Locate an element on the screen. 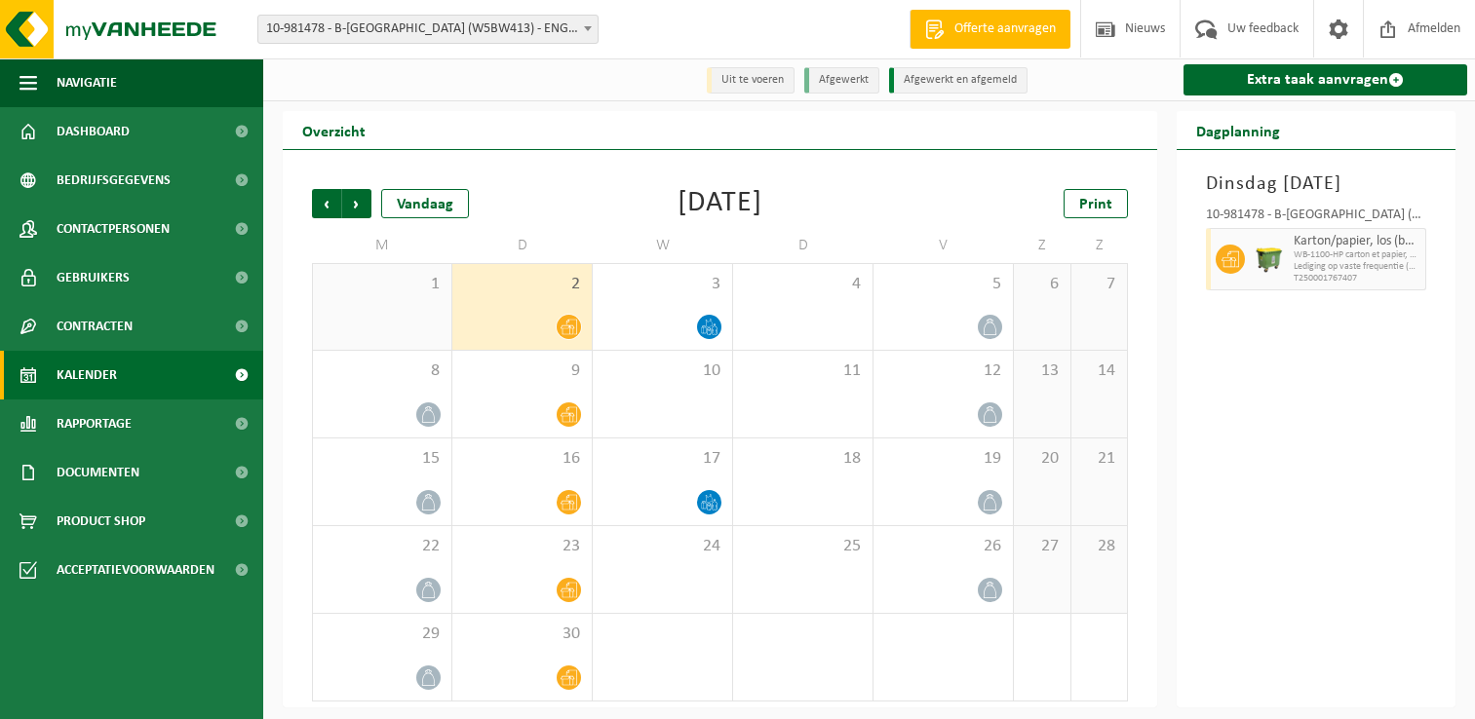 This screenshot has width=1475, height=719. span: Lediging op vaste frequentie (vanaf de 2e container) is located at coordinates (1357, 267).